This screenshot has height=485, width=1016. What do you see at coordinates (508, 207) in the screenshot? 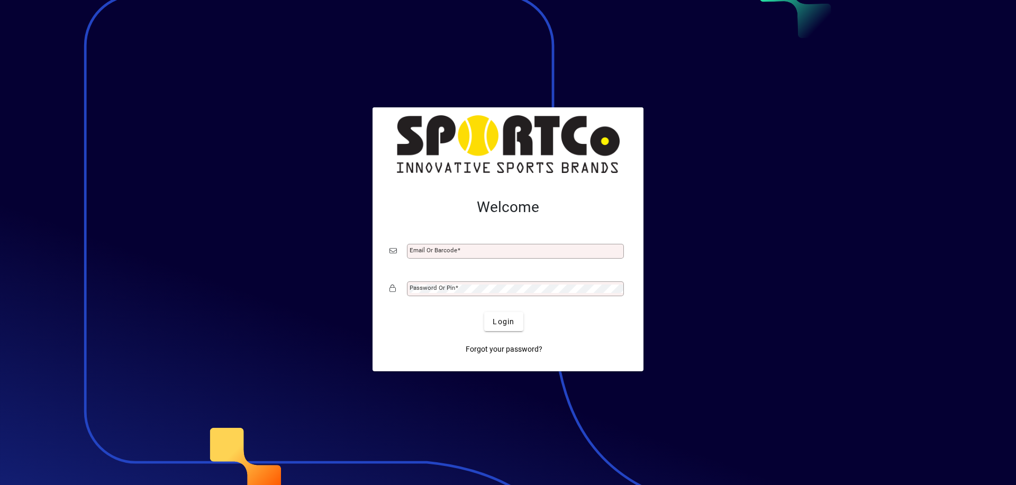
I see `h2: Welcome` at bounding box center [508, 207].